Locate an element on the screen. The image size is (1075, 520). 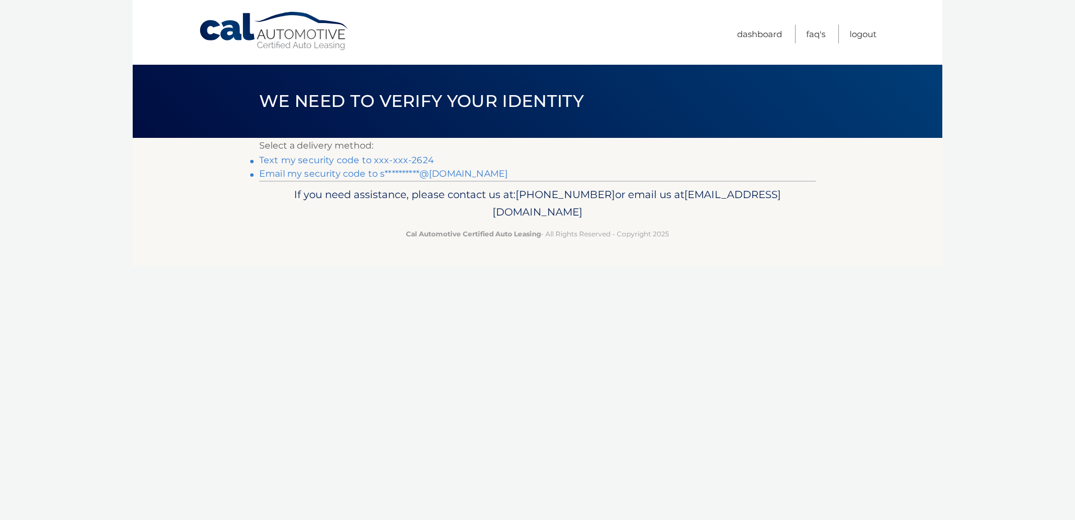
p: - All Rights Reserved - Copyright 2025 is located at coordinates (538, 233).